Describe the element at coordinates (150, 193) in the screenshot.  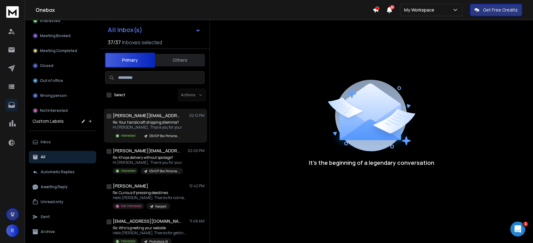
I see `p: Re: Curious if pressing deadlines` at that location.